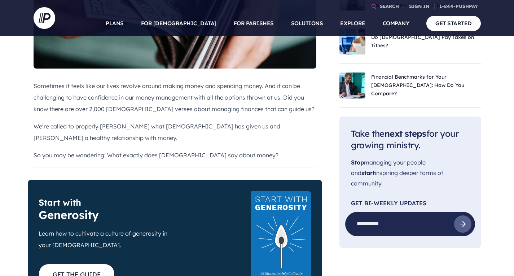 This screenshot has height=276, width=514. What do you see at coordinates (396, 23) in the screenshot?
I see `a: COMPANY` at bounding box center [396, 23].